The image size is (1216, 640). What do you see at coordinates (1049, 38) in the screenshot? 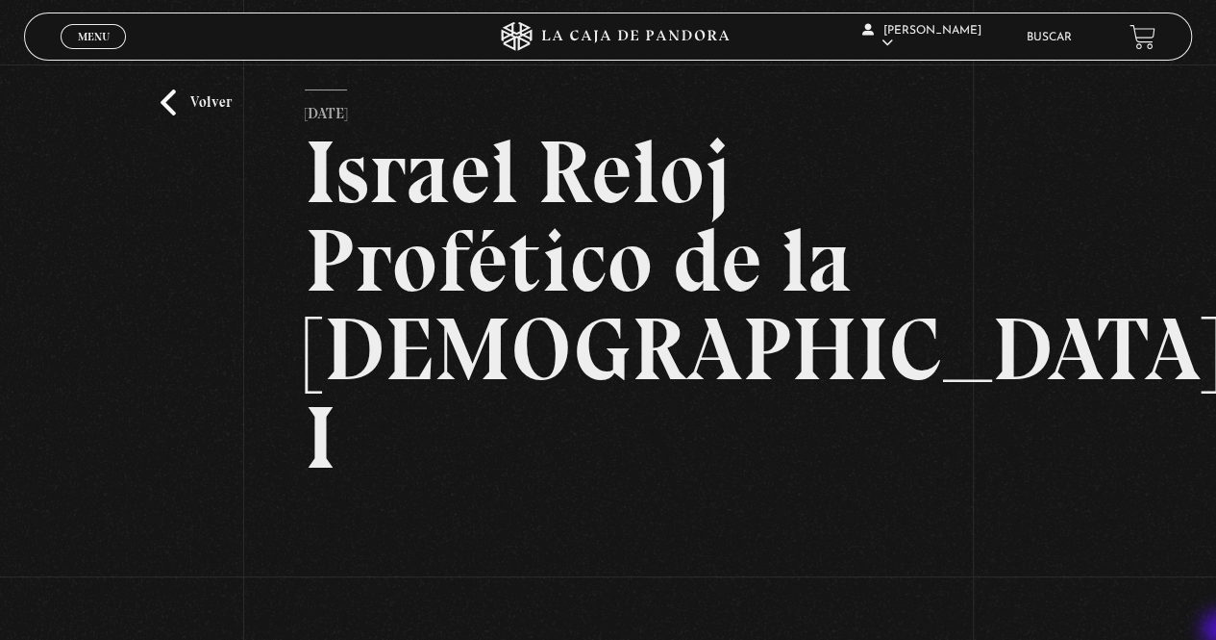
I see `a: Buscar` at bounding box center [1049, 38].